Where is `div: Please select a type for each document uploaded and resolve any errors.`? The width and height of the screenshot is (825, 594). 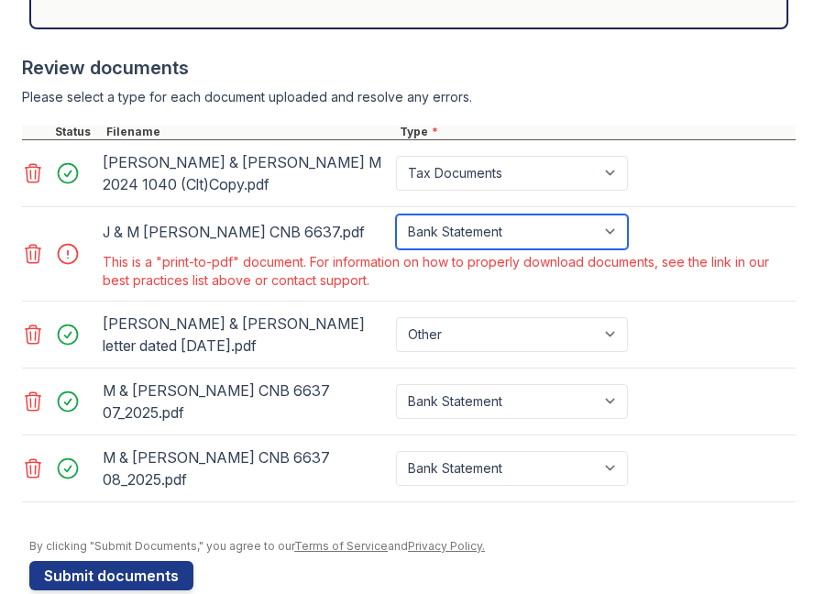 div: Please select a type for each document uploaded and resolve any errors. is located at coordinates (409, 97).